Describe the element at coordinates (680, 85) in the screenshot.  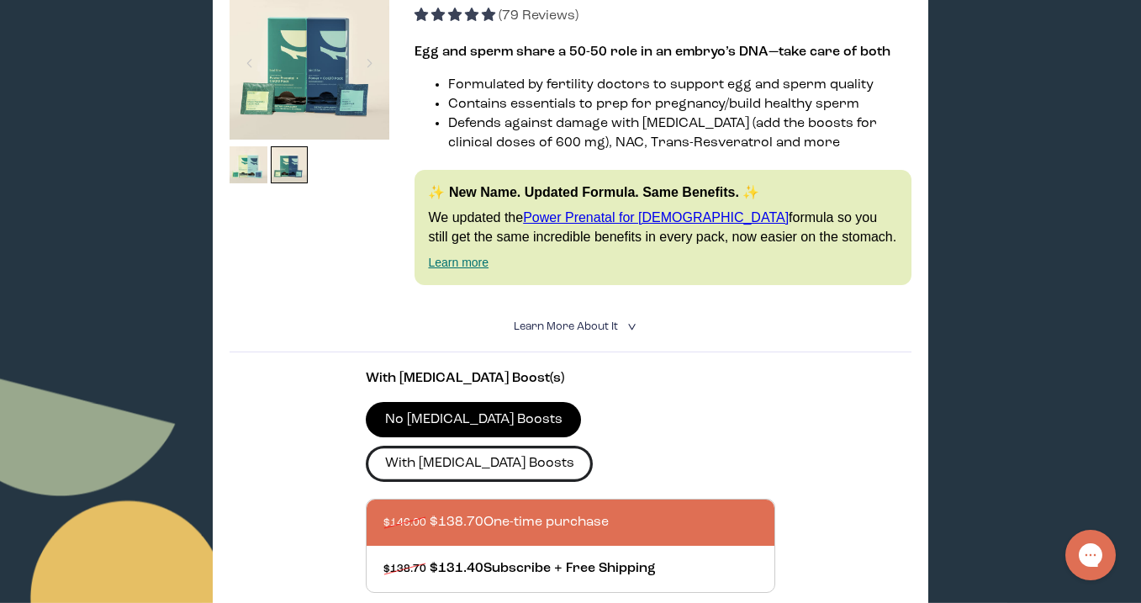
I see `li: Formulated by fertility doctors to support egg and sperm quality` at that location.